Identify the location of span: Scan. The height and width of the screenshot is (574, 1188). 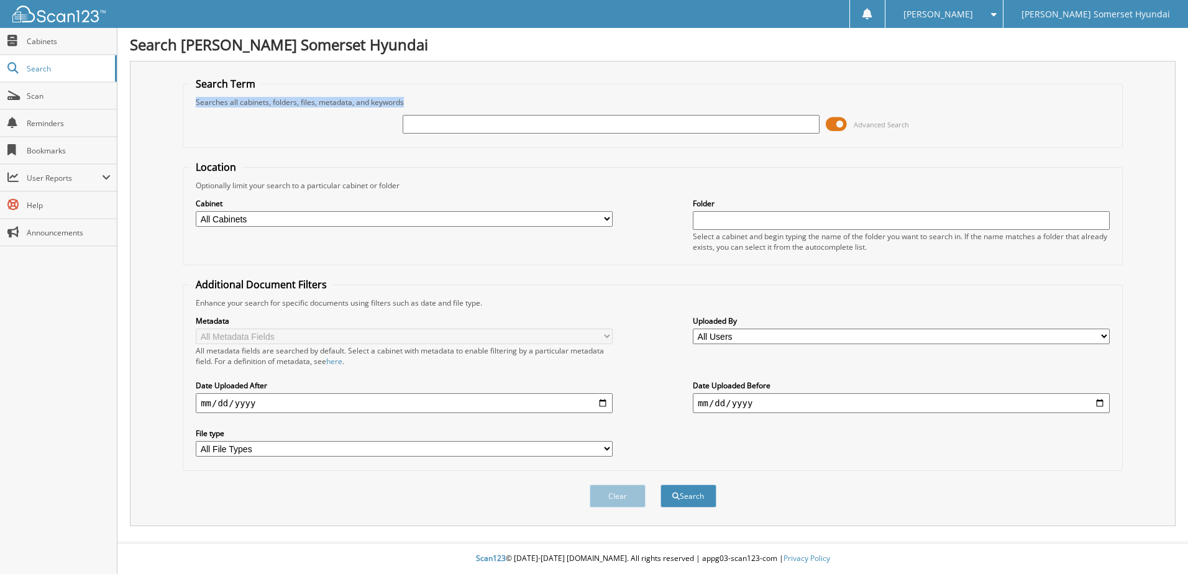
(68, 96).